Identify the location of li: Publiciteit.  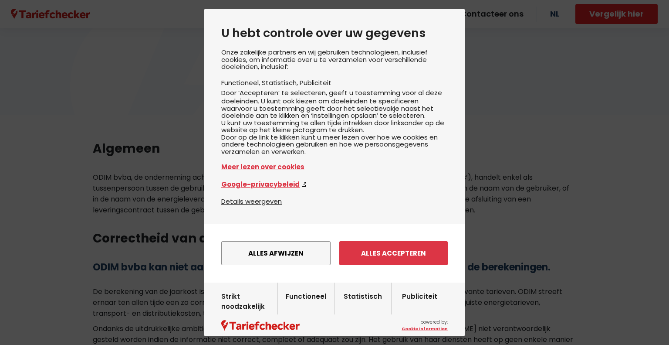
(316, 82).